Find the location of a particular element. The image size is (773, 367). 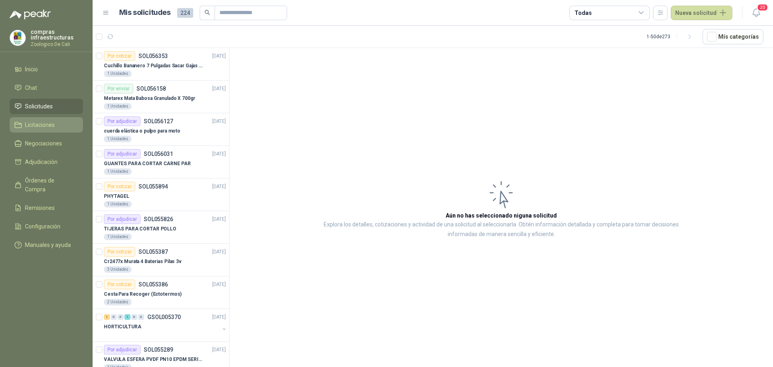

span: Negociaciones is located at coordinates (43, 143).